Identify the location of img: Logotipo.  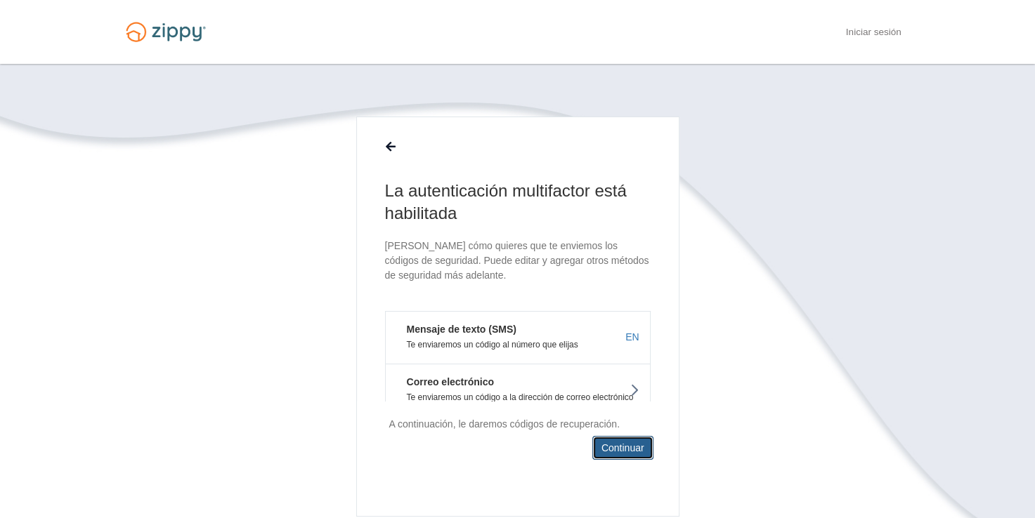
(166, 32).